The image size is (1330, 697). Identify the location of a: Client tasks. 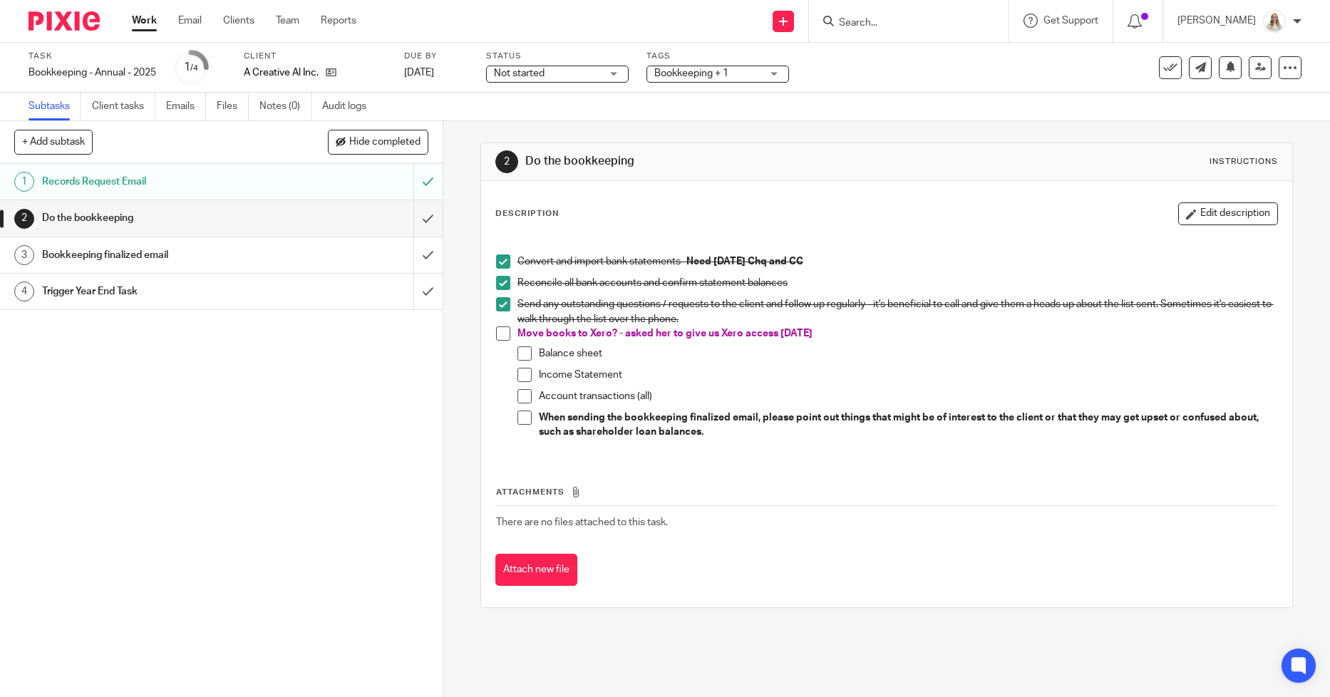
(123, 106).